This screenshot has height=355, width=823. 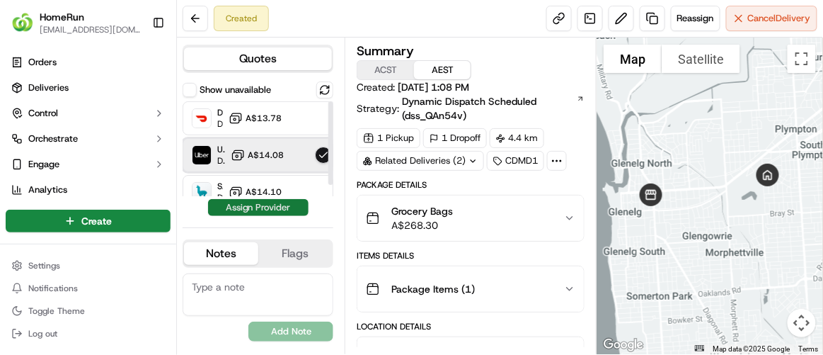 What do you see at coordinates (700, 347) in the screenshot?
I see `button: Keyboard shortcuts` at bounding box center [700, 347].